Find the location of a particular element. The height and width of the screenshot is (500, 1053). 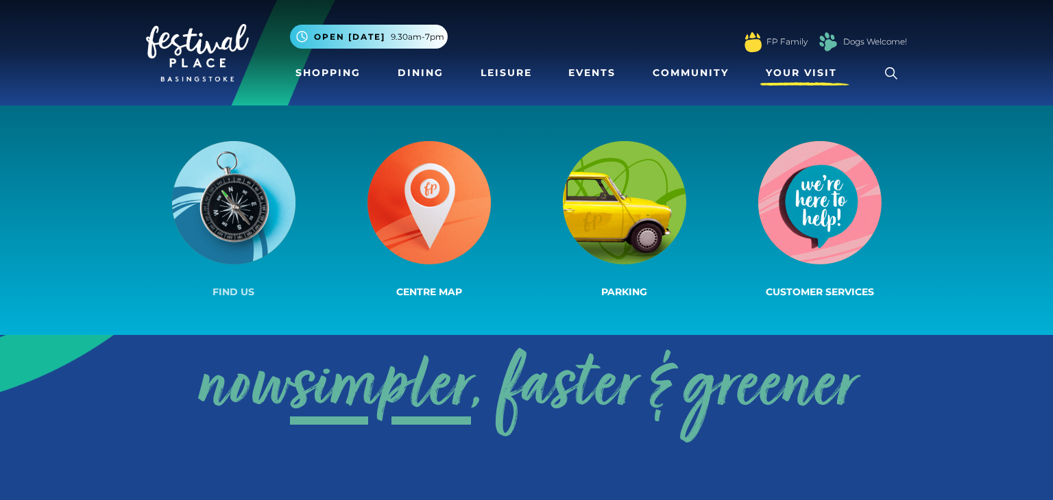

span: Parking is located at coordinates (624, 292).